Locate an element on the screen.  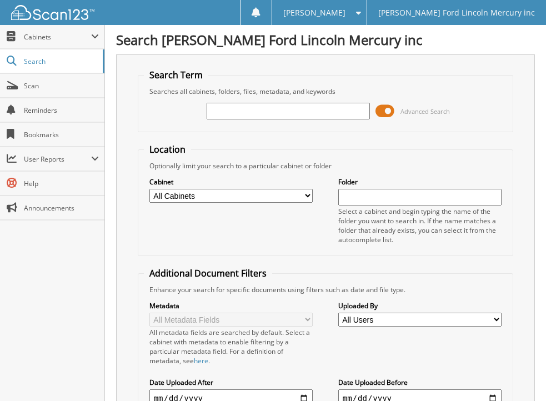
legend: Additional Document Filters is located at coordinates (208, 273).